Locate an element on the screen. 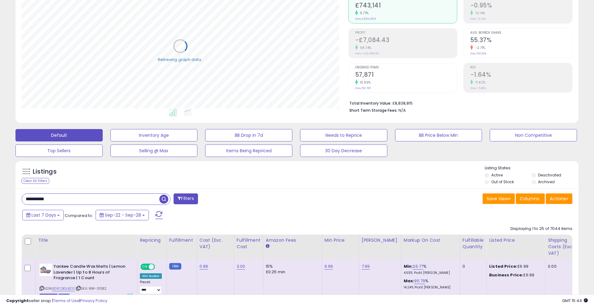 The height and width of the screenshot is (307, 594). img: 41jPB9NKTrL._SL40_.jpg is located at coordinates (46, 270).